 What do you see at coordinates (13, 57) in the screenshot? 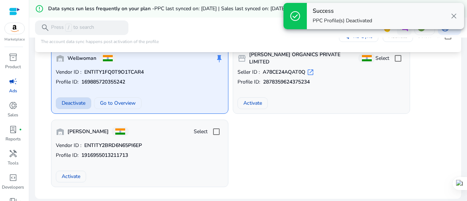
I see `span: inventory_2` at bounding box center [13, 57].